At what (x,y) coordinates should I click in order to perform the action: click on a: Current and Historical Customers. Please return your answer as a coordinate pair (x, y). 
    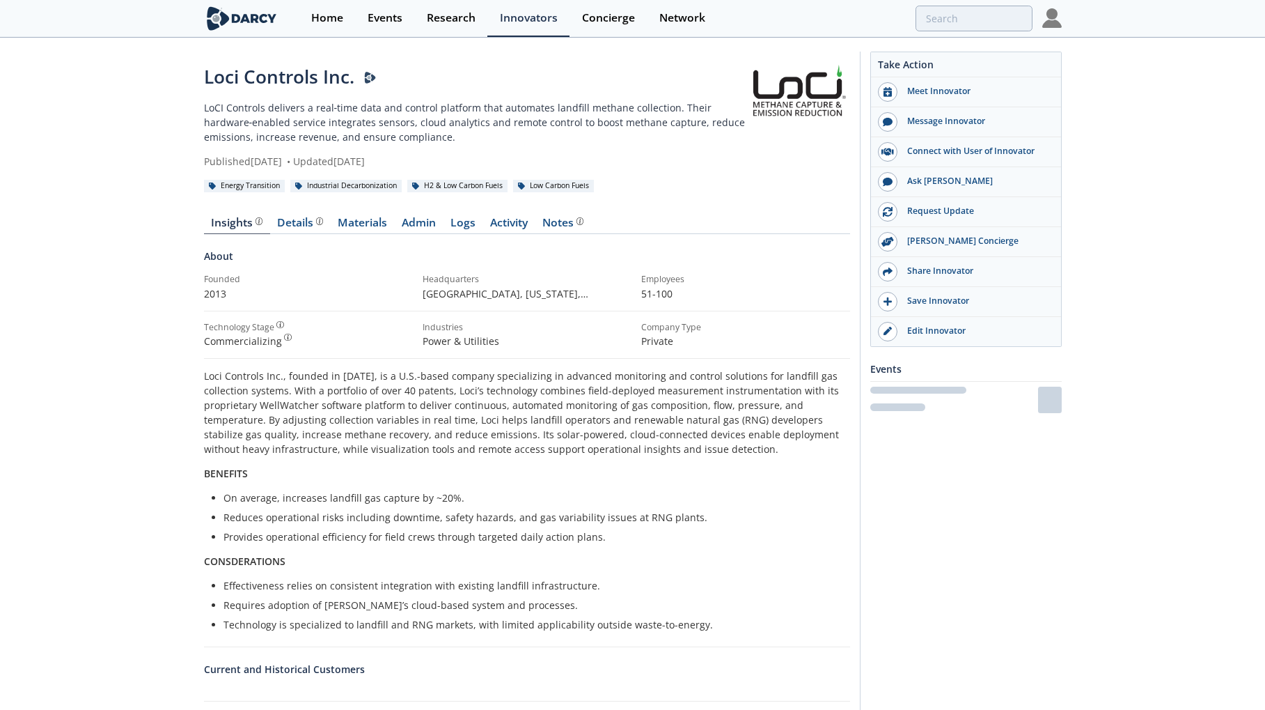
    Looking at the image, I should click on (527, 668).